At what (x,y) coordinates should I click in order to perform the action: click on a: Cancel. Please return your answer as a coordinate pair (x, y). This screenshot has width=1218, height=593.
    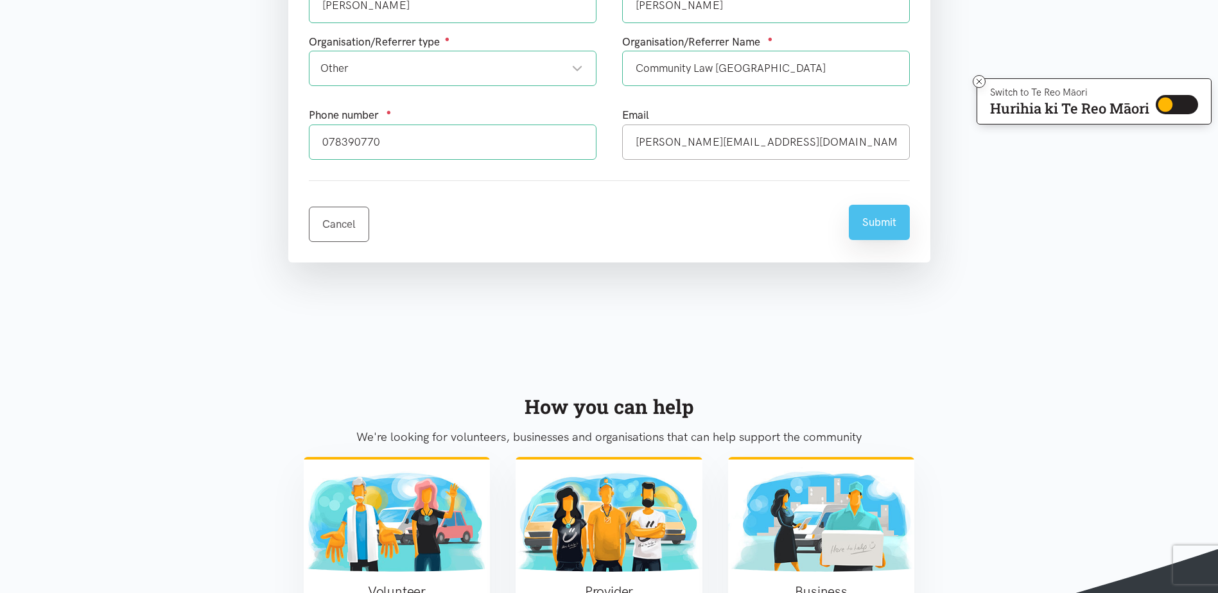
    Looking at the image, I should click on (339, 224).